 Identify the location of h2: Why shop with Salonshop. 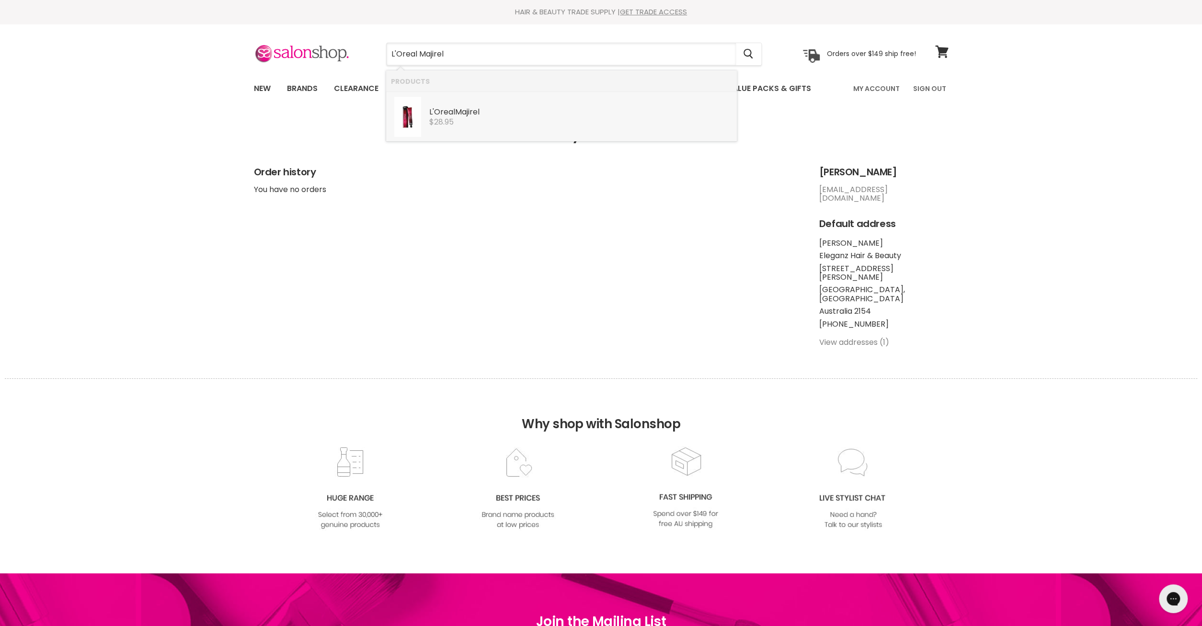
(601, 412).